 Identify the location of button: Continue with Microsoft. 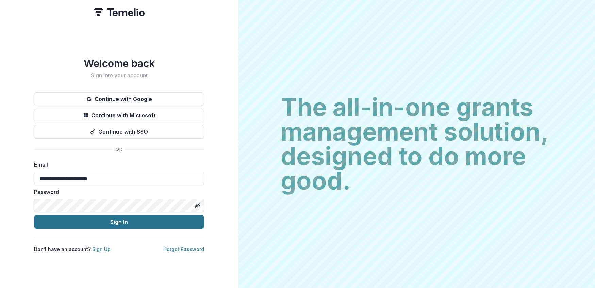
(119, 115).